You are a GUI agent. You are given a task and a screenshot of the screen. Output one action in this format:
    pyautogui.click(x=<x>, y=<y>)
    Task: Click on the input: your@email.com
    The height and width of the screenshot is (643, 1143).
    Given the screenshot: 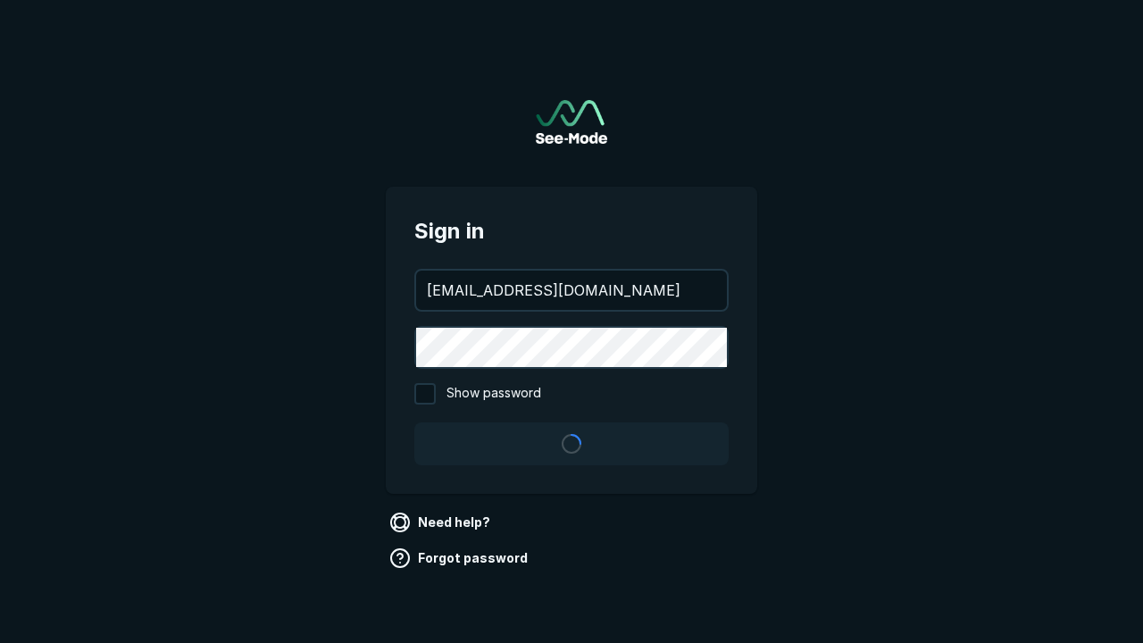 What is the action you would take?
    pyautogui.click(x=572, y=290)
    